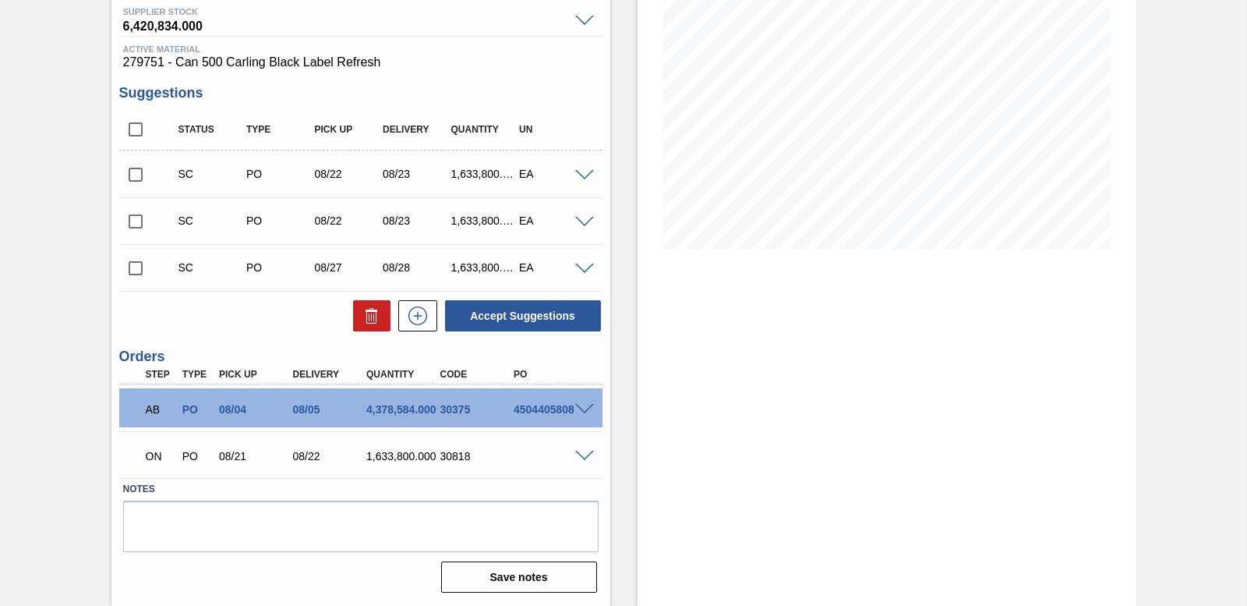 This screenshot has height=606, width=1247. I want to click on div: Negotiating Order, so click(161, 456).